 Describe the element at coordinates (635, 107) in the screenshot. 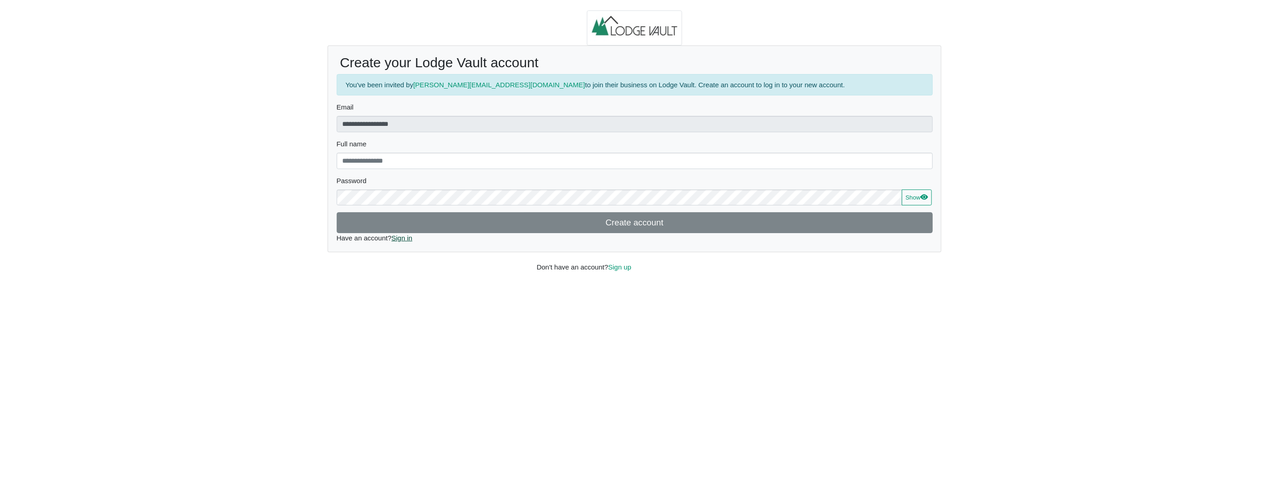

I see `label: Email` at that location.